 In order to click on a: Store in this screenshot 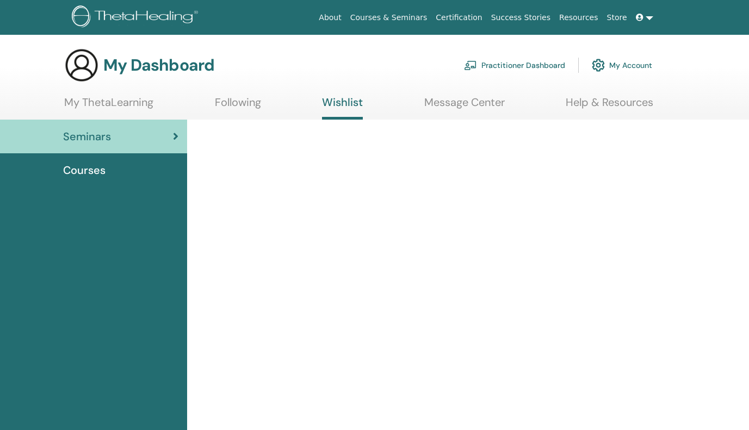, I will do `click(617, 17)`.